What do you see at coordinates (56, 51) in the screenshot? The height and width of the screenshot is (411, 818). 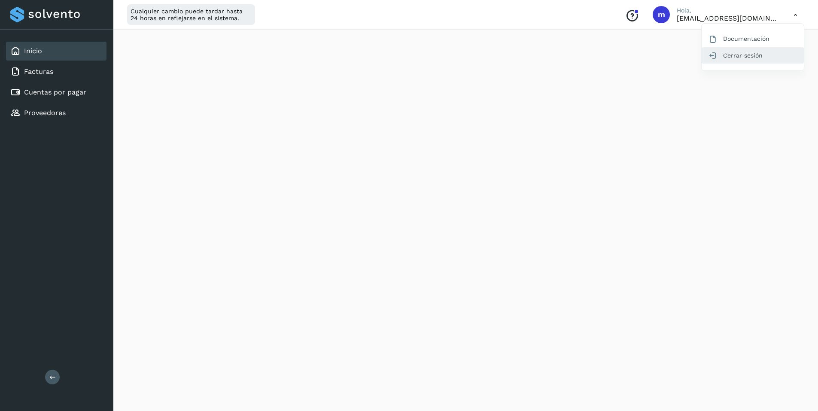 I see `div: Inicio` at bounding box center [56, 51].